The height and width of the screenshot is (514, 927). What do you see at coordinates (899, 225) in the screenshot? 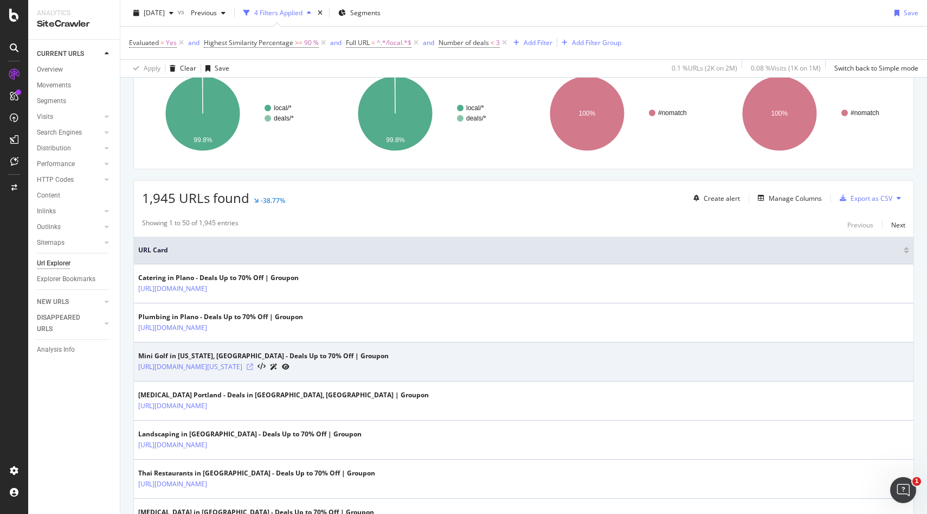
I see `div: Next` at bounding box center [899, 225].